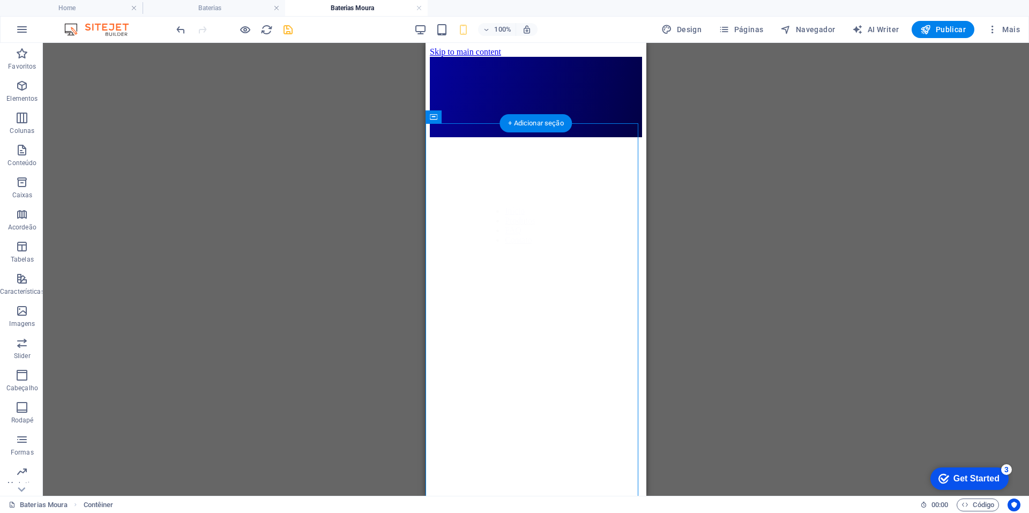 The image size is (1029, 513). Describe the element at coordinates (181, 29) in the screenshot. I see `button: undo` at that location.